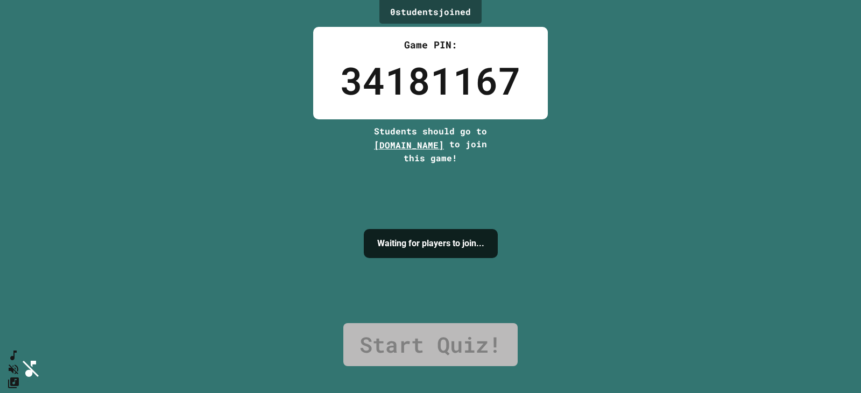 The width and height of the screenshot is (861, 393). What do you see at coordinates (13, 369) in the screenshot?
I see `button: Unmute music` at bounding box center [13, 369].